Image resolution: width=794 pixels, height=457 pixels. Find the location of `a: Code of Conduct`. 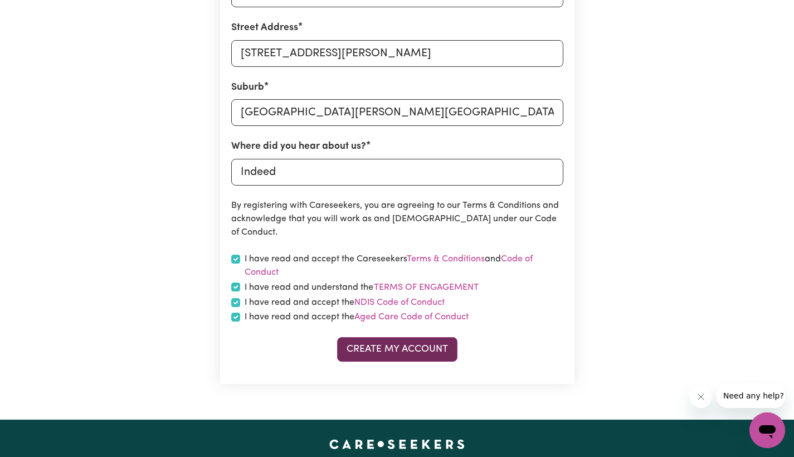

a: Code of Conduct is located at coordinates (388, 266).